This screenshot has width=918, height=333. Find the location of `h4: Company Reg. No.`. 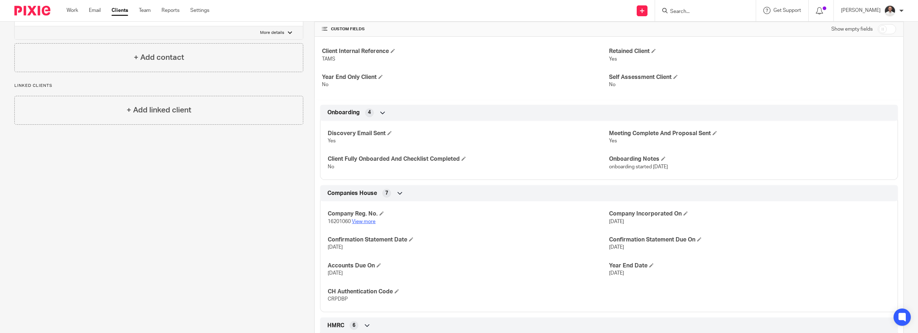

h4: Company Reg. No. is located at coordinates (469, 213).